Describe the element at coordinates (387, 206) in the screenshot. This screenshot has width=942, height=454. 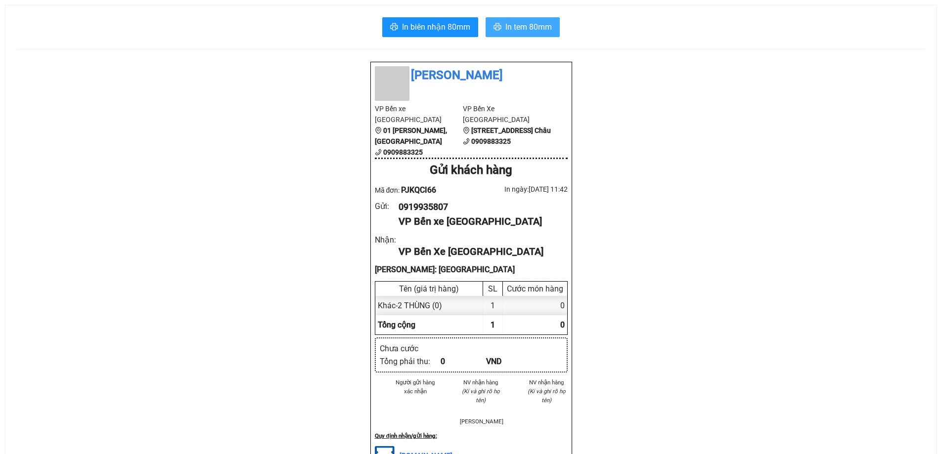
I see `div: Gửi :` at that location.